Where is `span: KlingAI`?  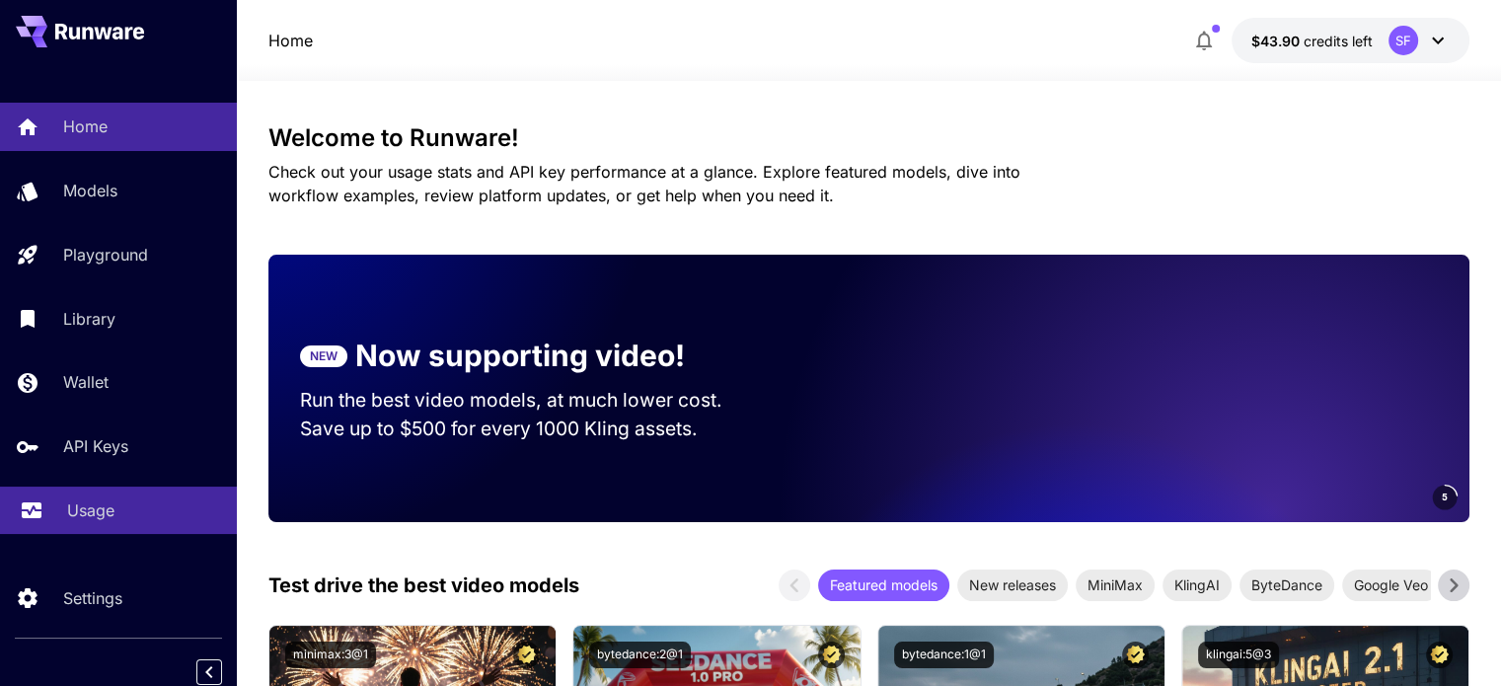 span: KlingAI is located at coordinates (1197, 584).